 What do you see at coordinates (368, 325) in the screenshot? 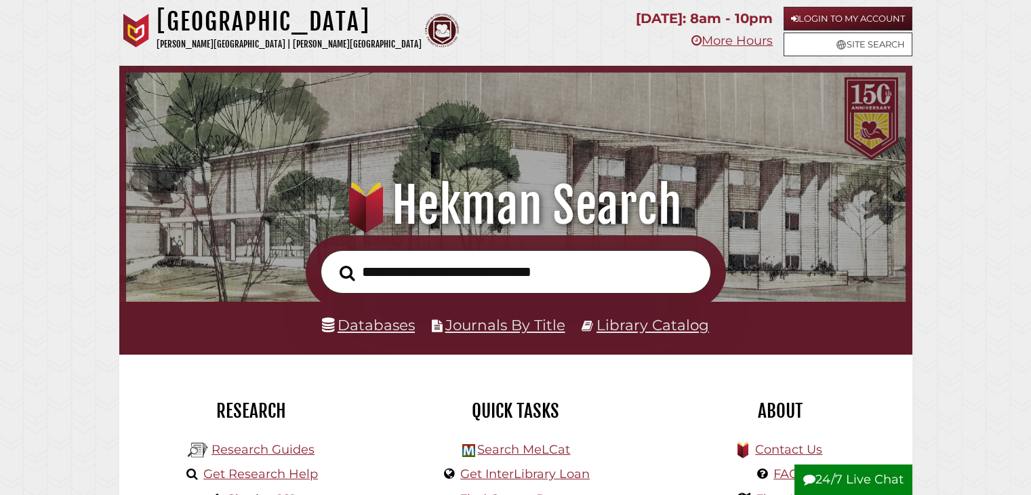
I see `a: Databases` at bounding box center [368, 325].